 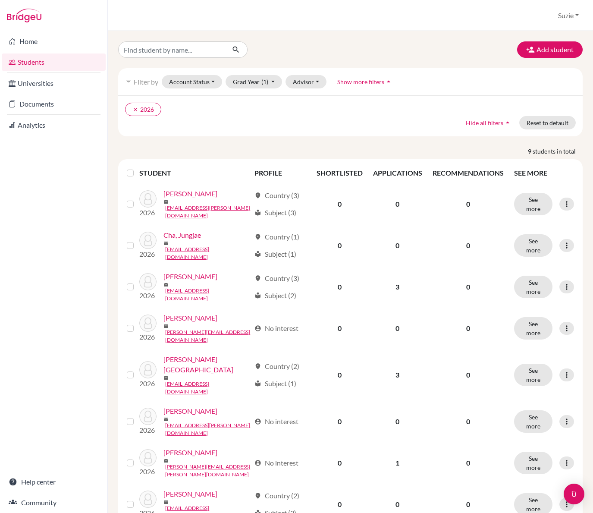 I want to click on img: Kim, Lucy, so click(x=148, y=282).